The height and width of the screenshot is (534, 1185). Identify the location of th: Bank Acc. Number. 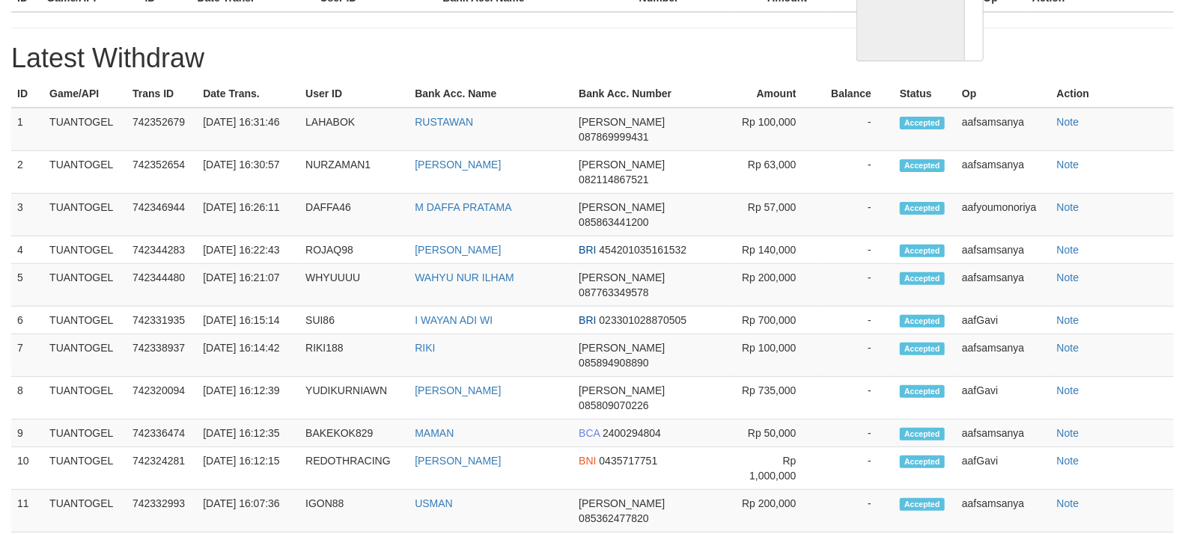
(651, 94).